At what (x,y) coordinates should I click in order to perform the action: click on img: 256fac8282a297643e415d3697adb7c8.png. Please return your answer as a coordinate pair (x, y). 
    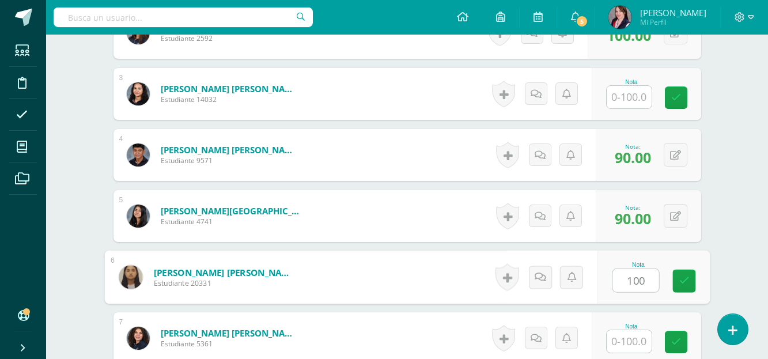
    Looking at the image, I should click on (620, 17).